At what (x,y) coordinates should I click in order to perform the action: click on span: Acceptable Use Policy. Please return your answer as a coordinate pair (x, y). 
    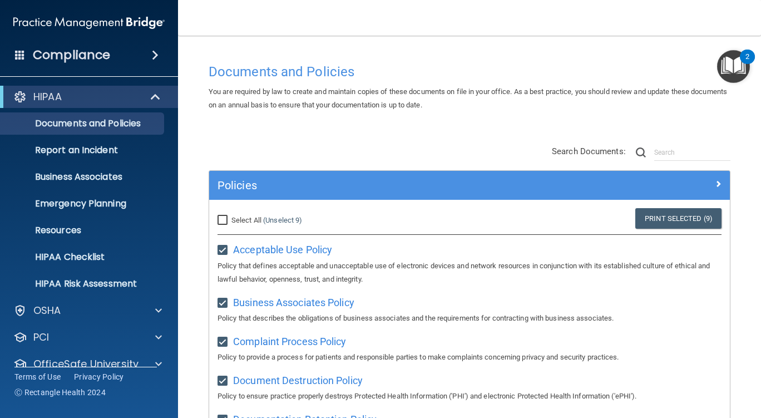
    Looking at the image, I should click on (282, 249).